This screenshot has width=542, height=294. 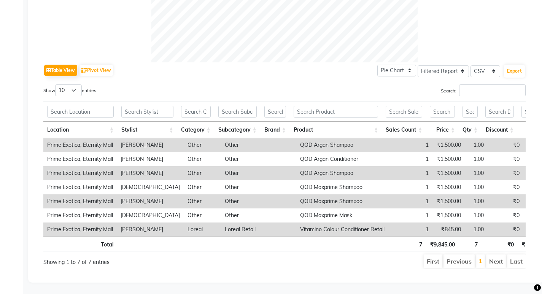 What do you see at coordinates (244, 229) in the screenshot?
I see `td: Loreal Retail` at bounding box center [244, 229].